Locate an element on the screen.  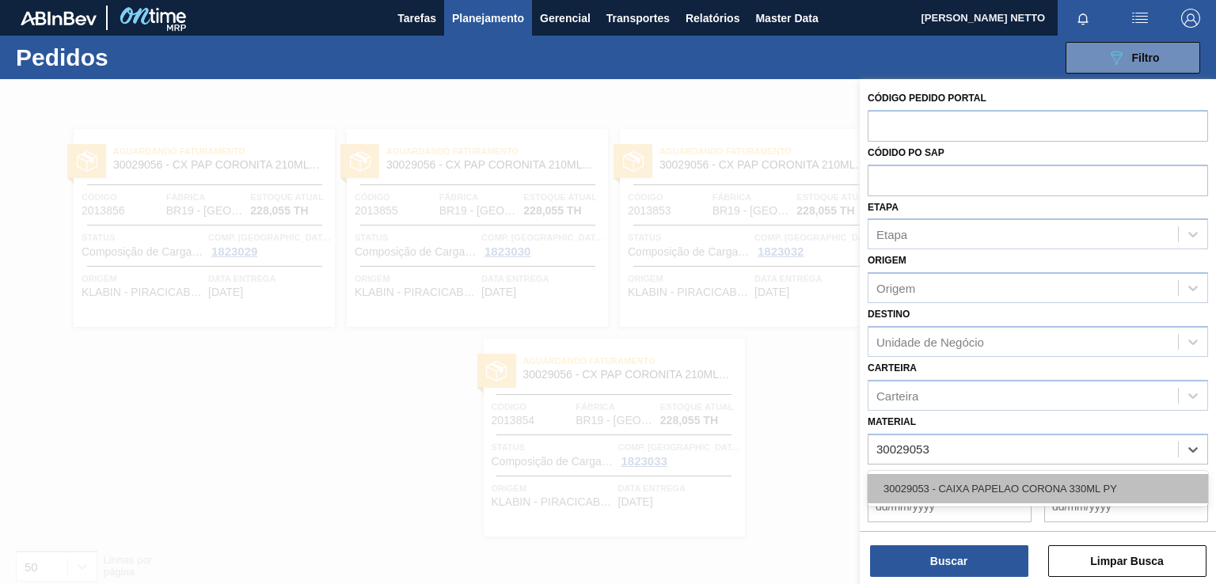
span: Tarefas is located at coordinates (416, 18).